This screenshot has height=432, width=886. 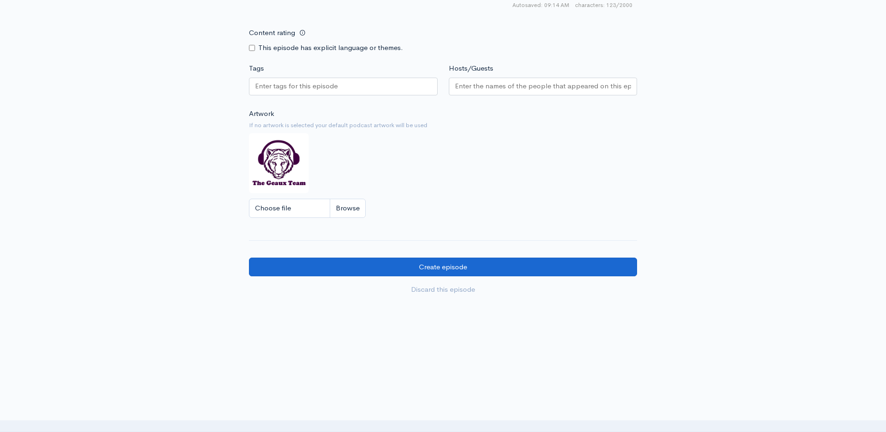 What do you see at coordinates (604, 5) in the screenshot?
I see `span: 123/2000` at bounding box center [604, 5].